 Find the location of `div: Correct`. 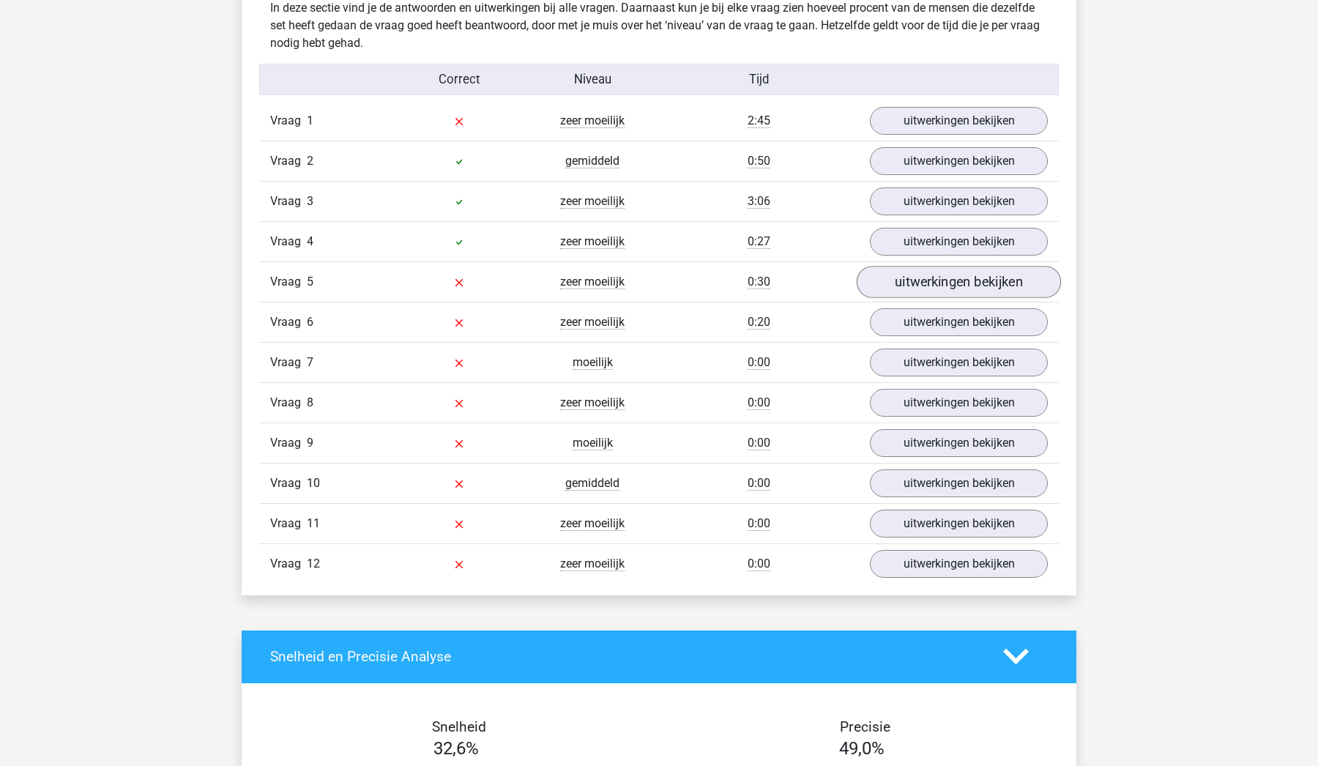

div: Correct is located at coordinates (460, 79).